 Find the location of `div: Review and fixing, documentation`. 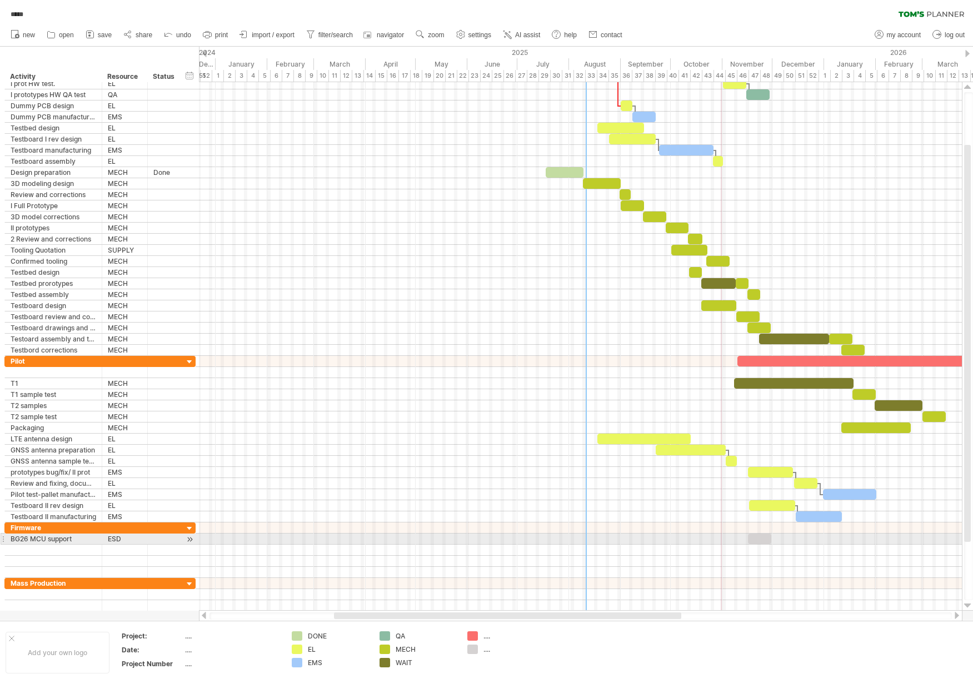

div: Review and fixing, documentation is located at coordinates (53, 483).